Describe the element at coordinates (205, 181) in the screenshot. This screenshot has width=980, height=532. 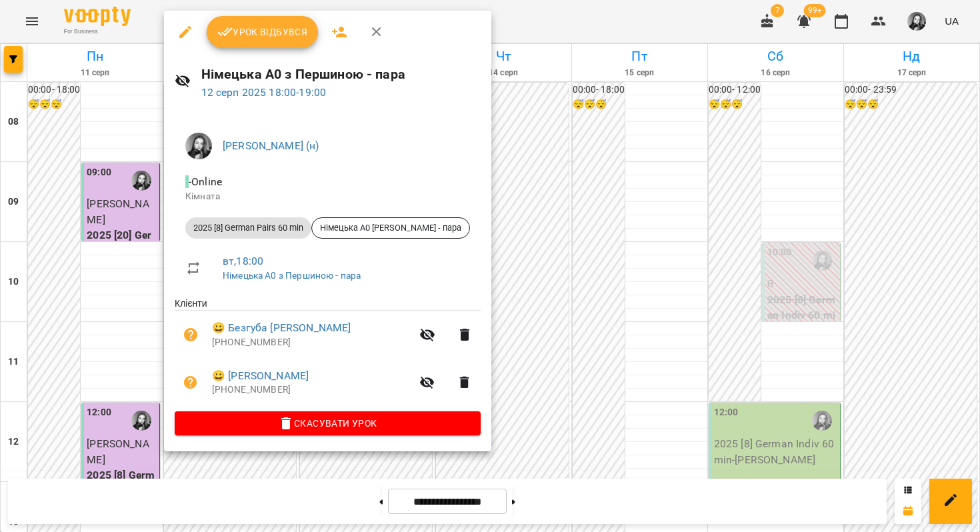
I see `span: - Online` at that location.